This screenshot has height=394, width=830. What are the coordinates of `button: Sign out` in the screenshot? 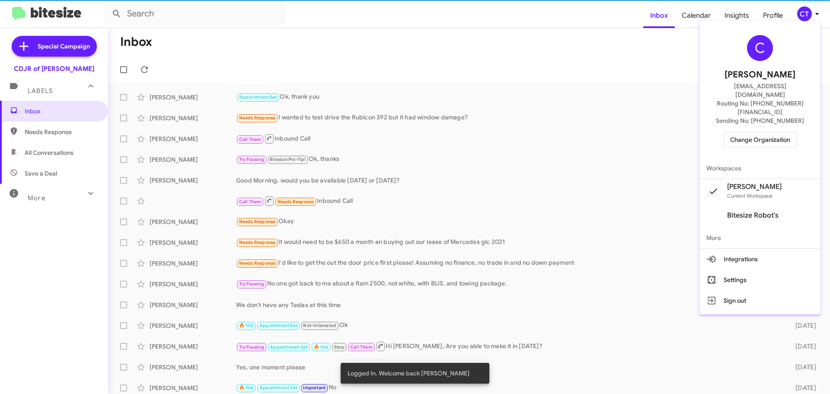 It's located at (760, 301).